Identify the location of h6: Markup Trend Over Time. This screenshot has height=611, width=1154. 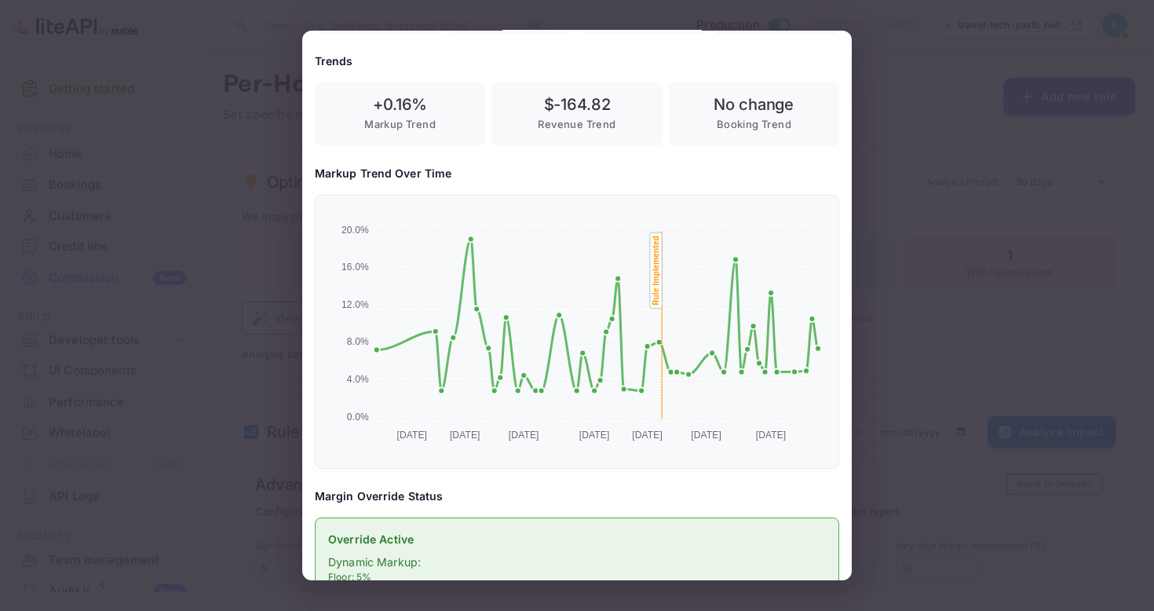
(577, 173).